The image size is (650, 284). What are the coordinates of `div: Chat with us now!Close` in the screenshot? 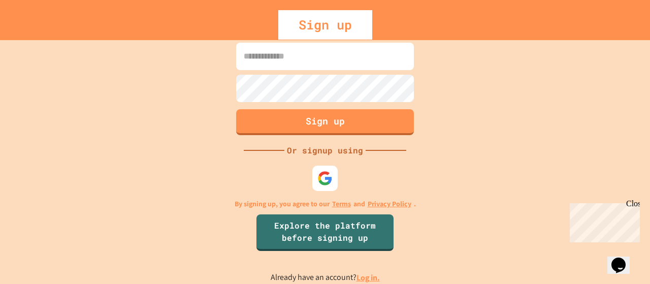 It's located at (37, 34).